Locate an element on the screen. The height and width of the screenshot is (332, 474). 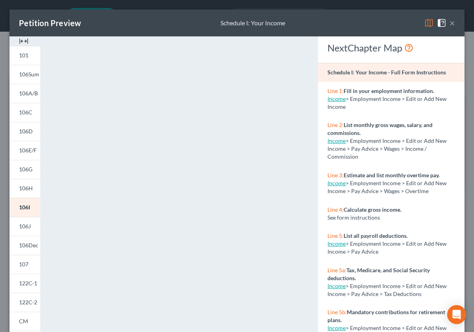
span: 106Sum is located at coordinates (29, 74).